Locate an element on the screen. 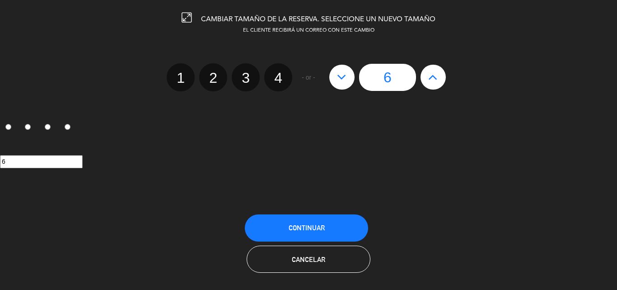 This screenshot has width=617, height=290. input: 1 is located at coordinates (8, 126).